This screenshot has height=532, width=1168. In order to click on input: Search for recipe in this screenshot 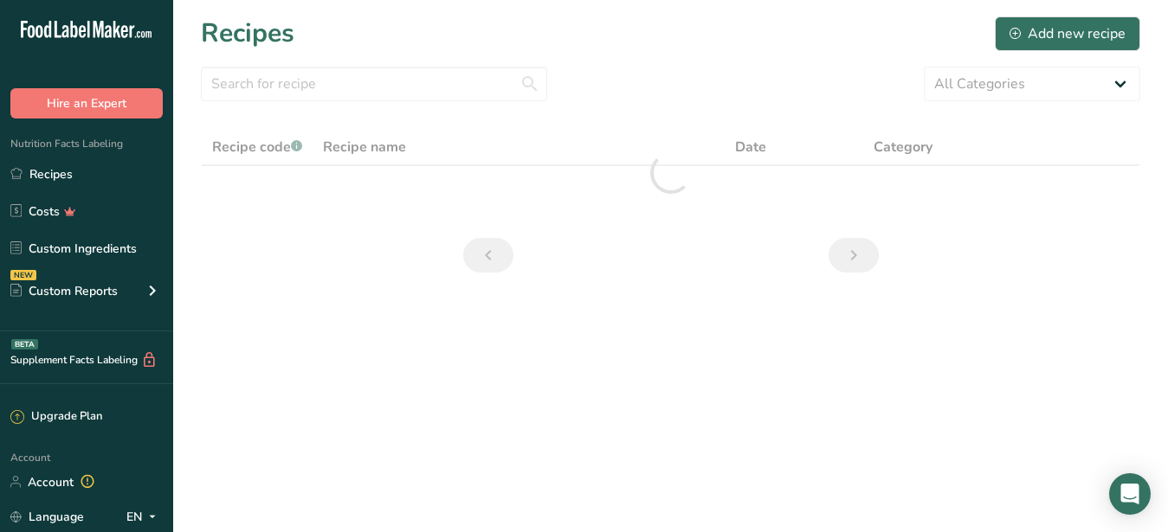, I will do `click(374, 84)`.